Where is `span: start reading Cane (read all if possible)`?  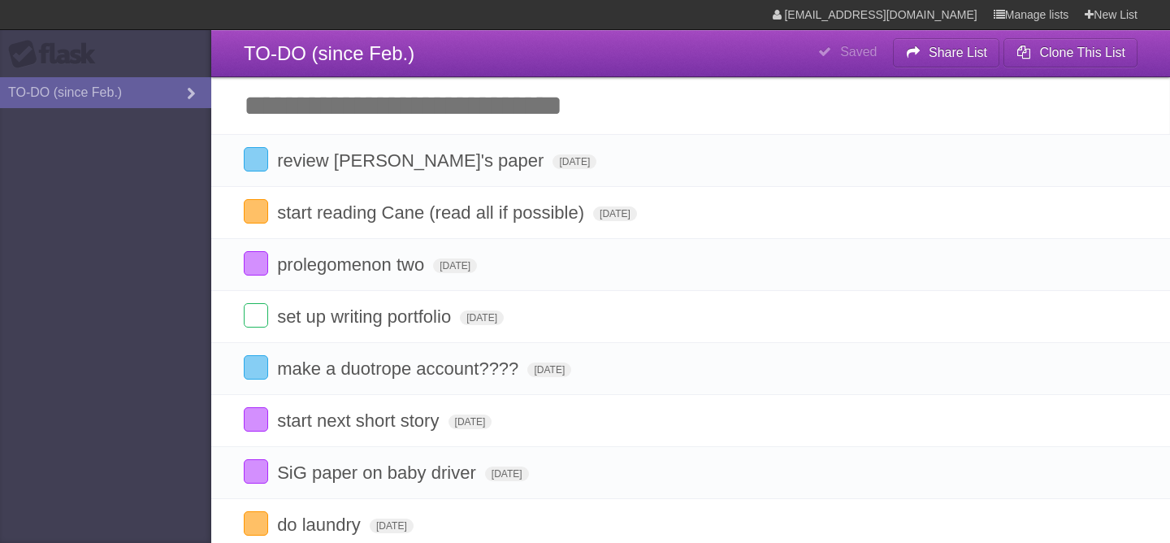
span: start reading Cane (read all if possible) is located at coordinates (432, 212).